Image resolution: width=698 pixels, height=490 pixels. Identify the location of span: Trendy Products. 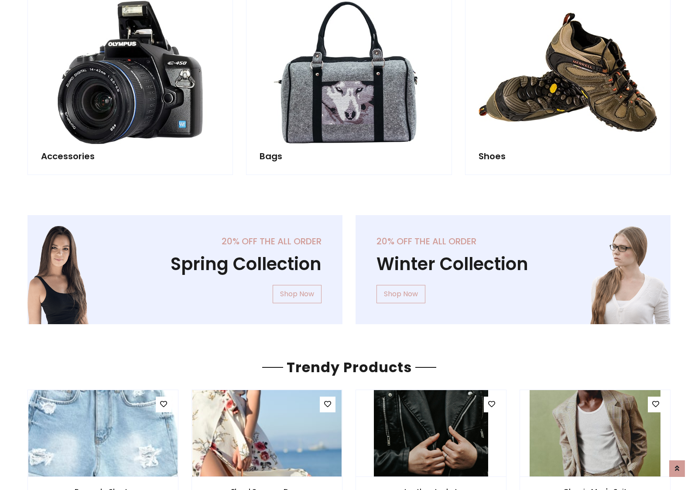
(349, 367).